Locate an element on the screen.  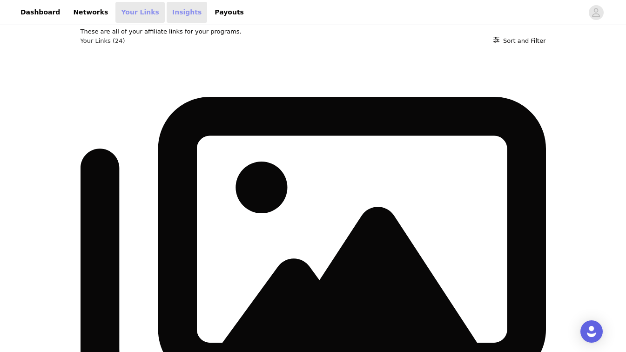
a: Payouts is located at coordinates (229, 12).